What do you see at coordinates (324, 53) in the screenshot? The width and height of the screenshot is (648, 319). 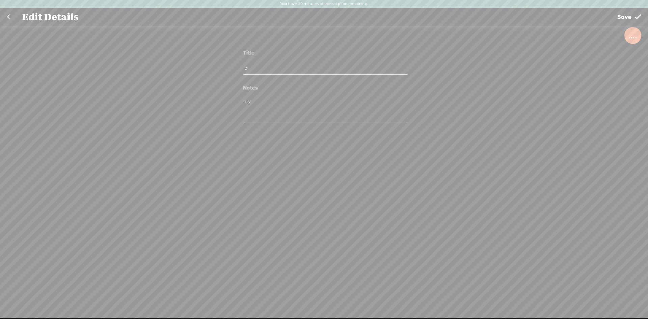 I see `div: Title` at bounding box center [324, 53].